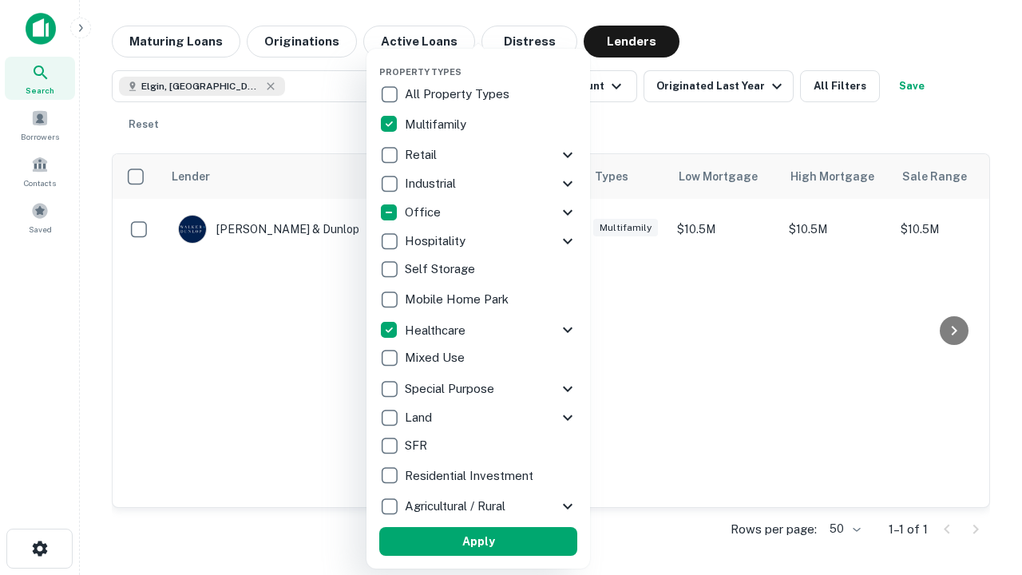 This screenshot has height=575, width=1022. What do you see at coordinates (437, 125) in the screenshot?
I see `p: Multifamily` at bounding box center [437, 125].